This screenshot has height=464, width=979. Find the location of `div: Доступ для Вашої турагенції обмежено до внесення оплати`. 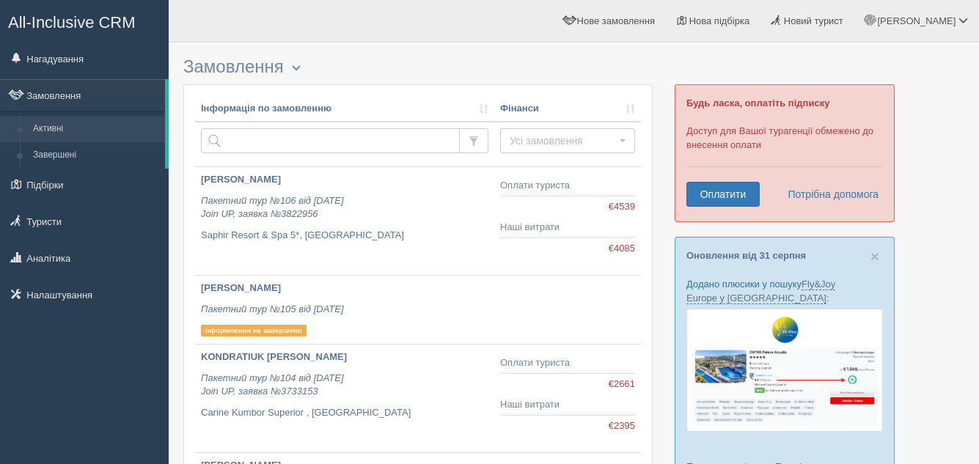

div: Доступ для Вашої турагенції обмежено до внесення оплати is located at coordinates (785, 153).